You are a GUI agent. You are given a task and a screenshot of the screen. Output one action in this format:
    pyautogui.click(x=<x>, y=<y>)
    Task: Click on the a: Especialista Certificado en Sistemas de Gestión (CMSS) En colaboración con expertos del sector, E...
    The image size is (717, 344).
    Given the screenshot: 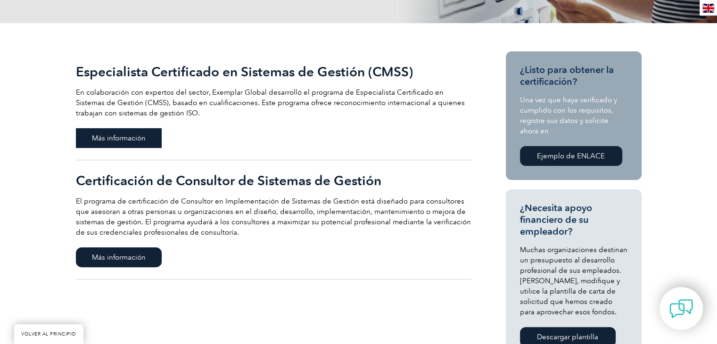 What is the action you would take?
    pyautogui.click(x=274, y=106)
    